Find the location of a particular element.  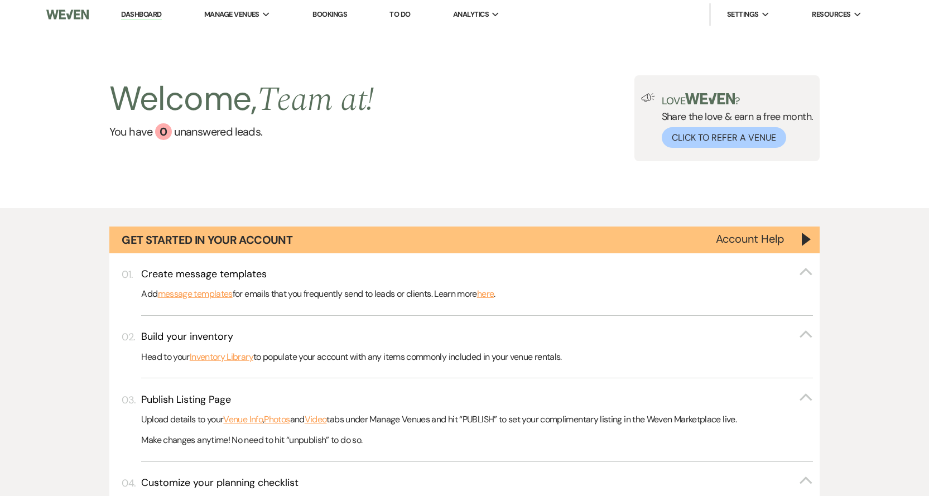

a: here is located at coordinates (485, 294).